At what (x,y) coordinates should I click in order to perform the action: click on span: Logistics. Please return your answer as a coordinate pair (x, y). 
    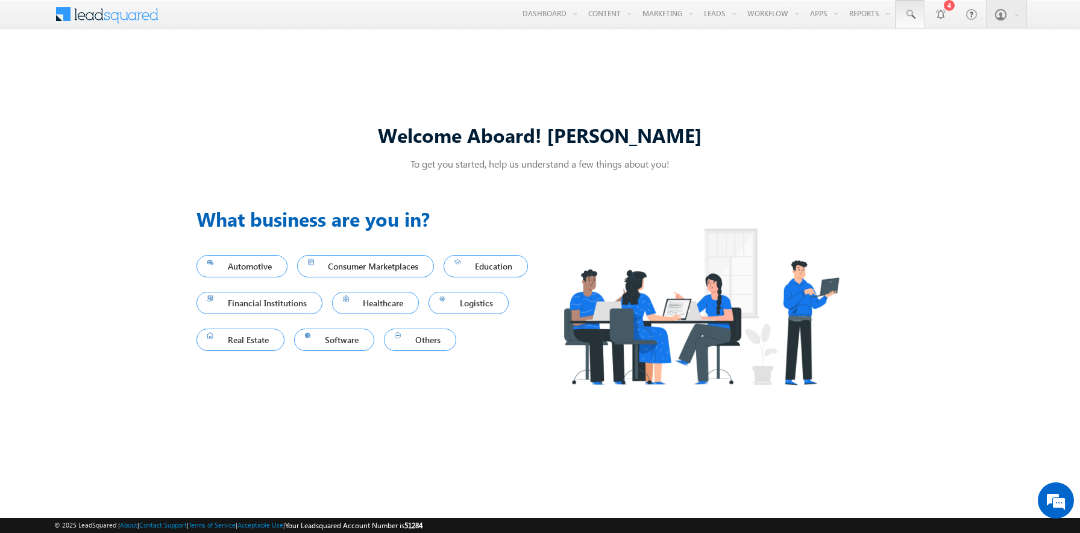
    Looking at the image, I should click on (468, 303).